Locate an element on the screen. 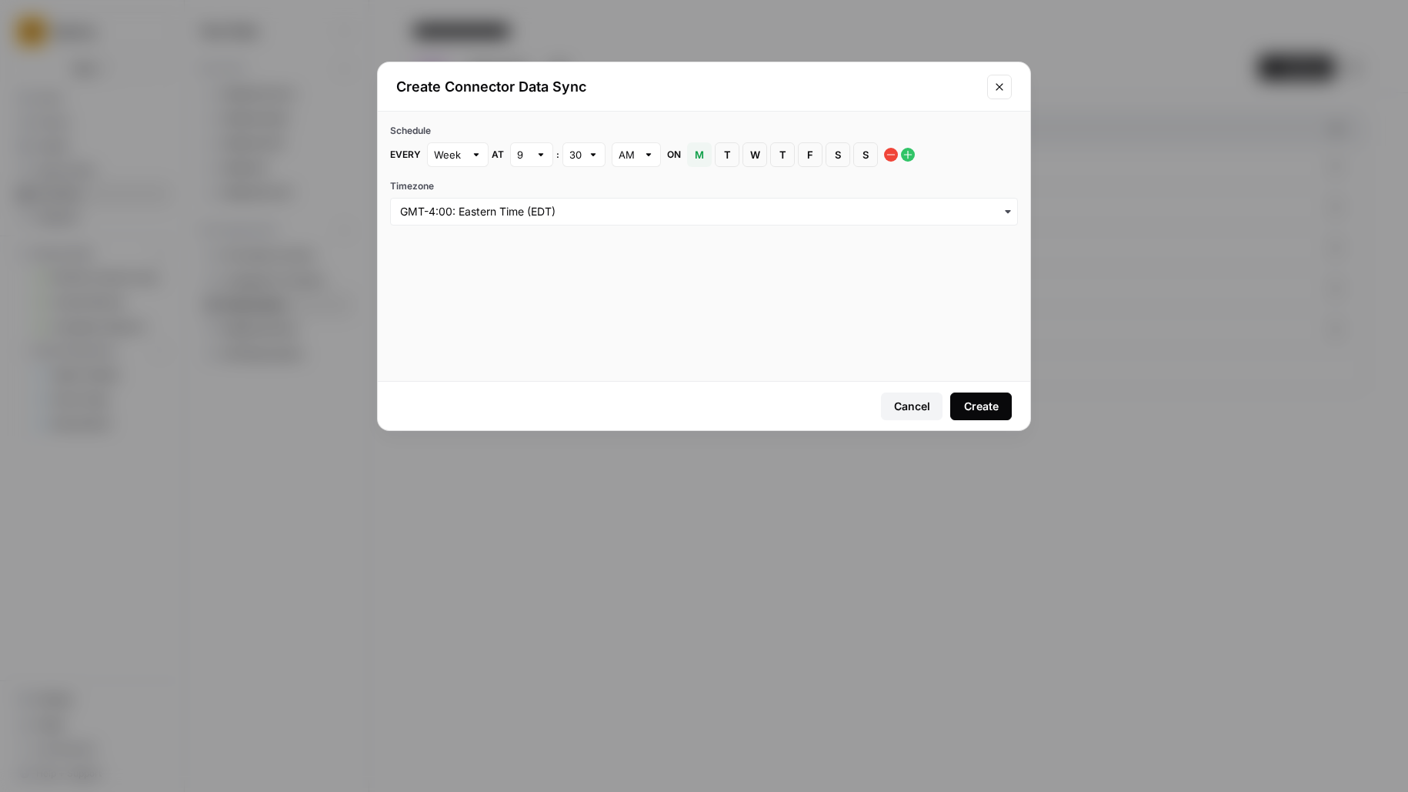  span: at is located at coordinates (498, 155).